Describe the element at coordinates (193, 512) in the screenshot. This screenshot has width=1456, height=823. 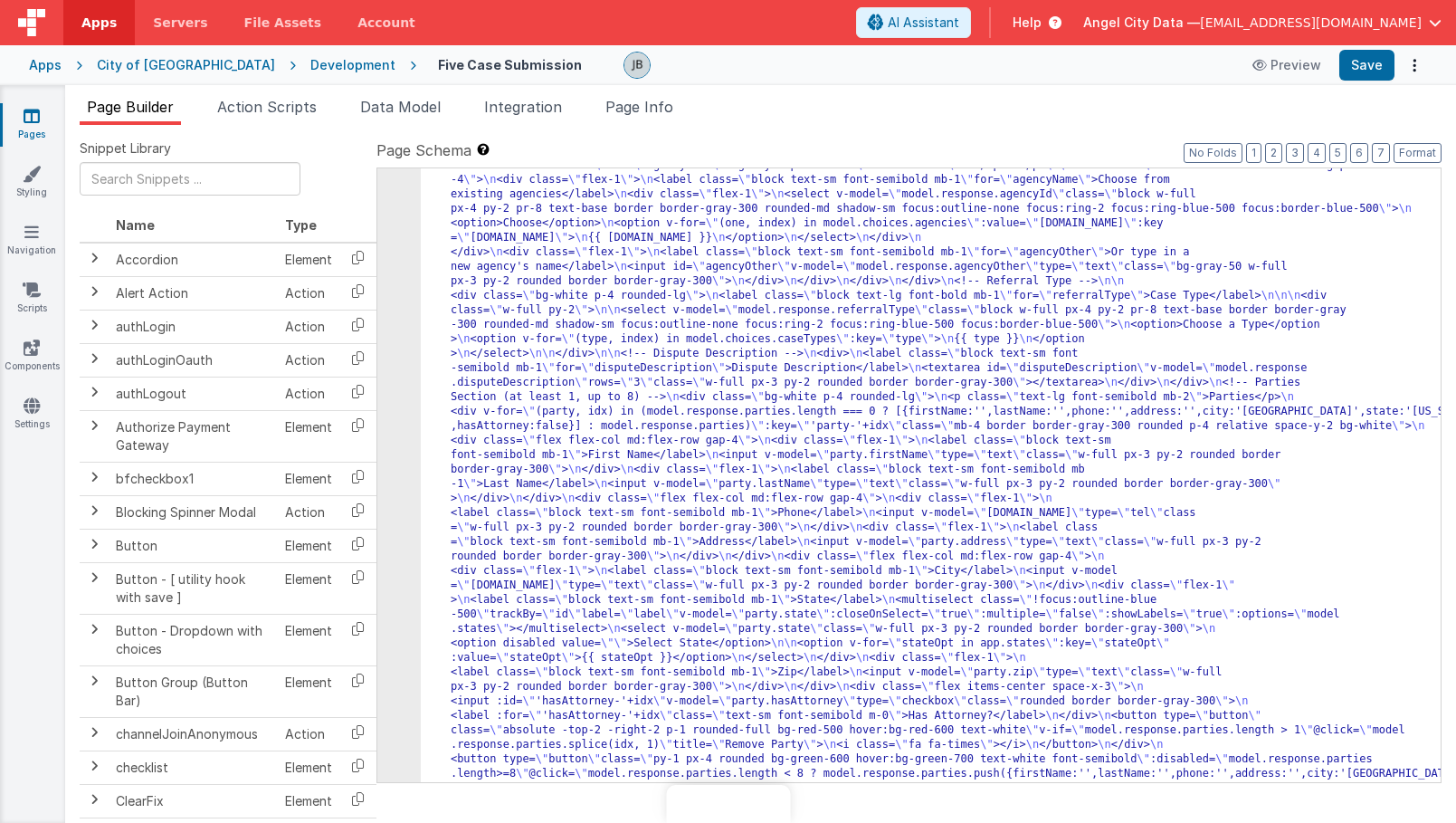
I see `td: Blocking Spinner Modal` at that location.